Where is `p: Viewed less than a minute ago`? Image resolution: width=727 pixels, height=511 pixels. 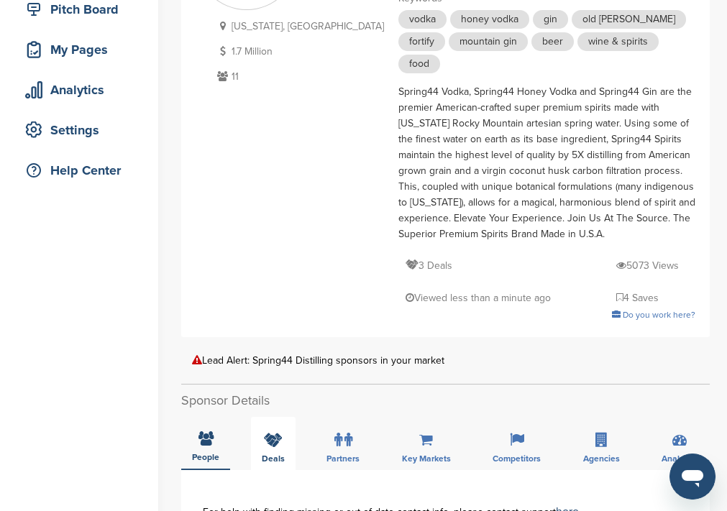
p: Viewed less than a minute ago is located at coordinates (478, 298).